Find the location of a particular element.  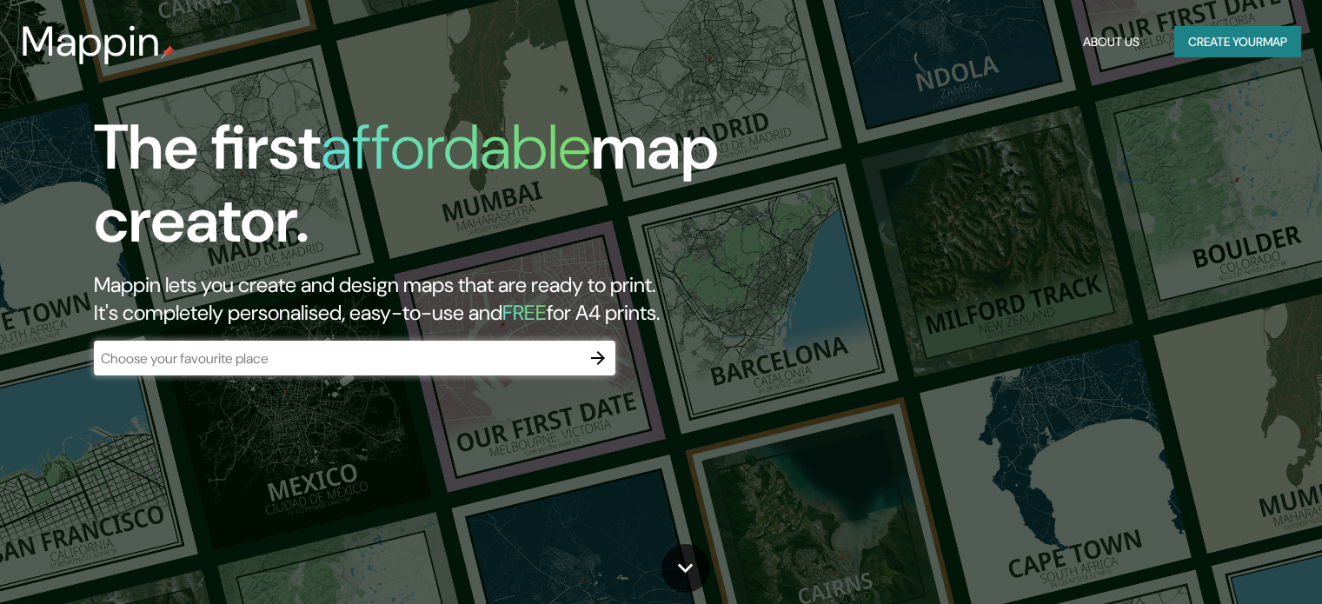

img: mappin-pin is located at coordinates (168, 52).